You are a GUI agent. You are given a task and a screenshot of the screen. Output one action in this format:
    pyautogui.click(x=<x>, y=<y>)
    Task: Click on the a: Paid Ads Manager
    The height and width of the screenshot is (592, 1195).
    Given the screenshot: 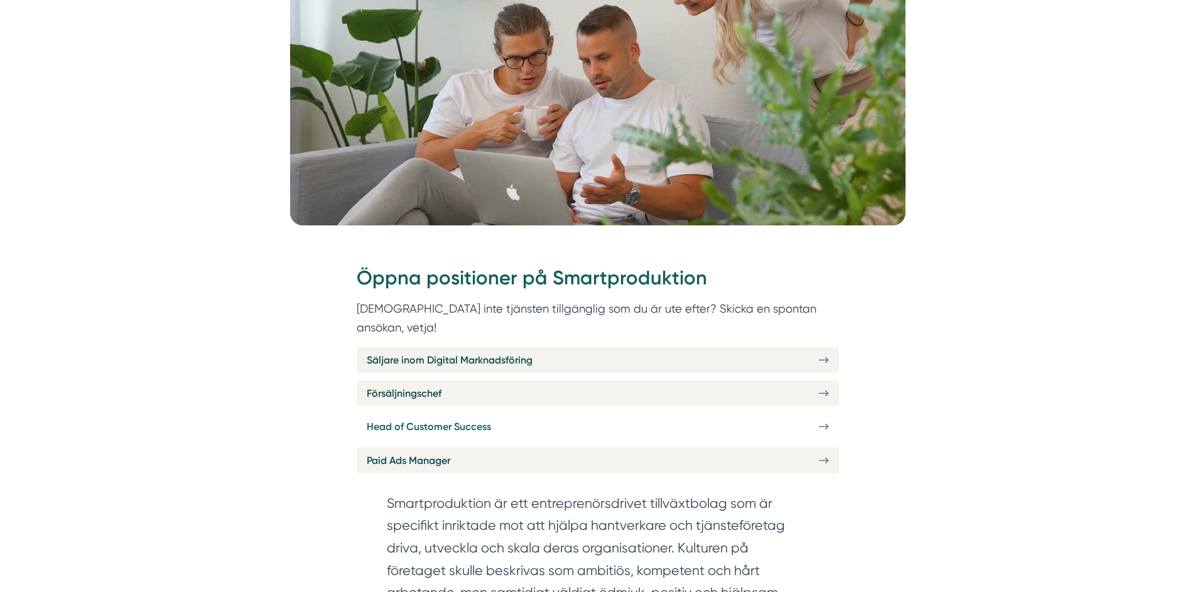 What is the action you would take?
    pyautogui.click(x=598, y=460)
    